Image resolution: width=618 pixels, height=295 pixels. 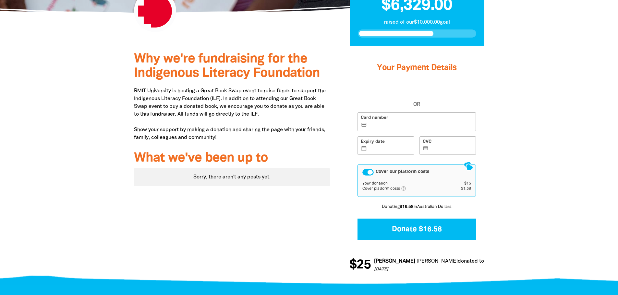 What do you see at coordinates (232, 159) in the screenshot?
I see `h3: What we've been up to` at bounding box center [232, 159].